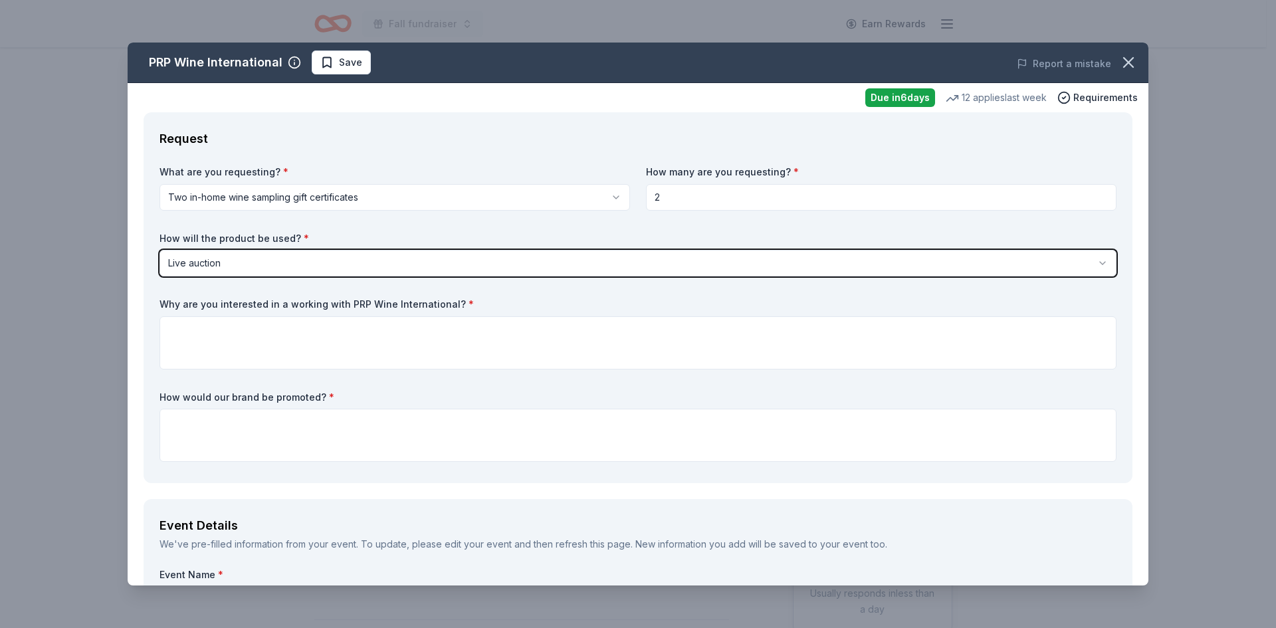  I want to click on div: Due in 6 days, so click(900, 98).